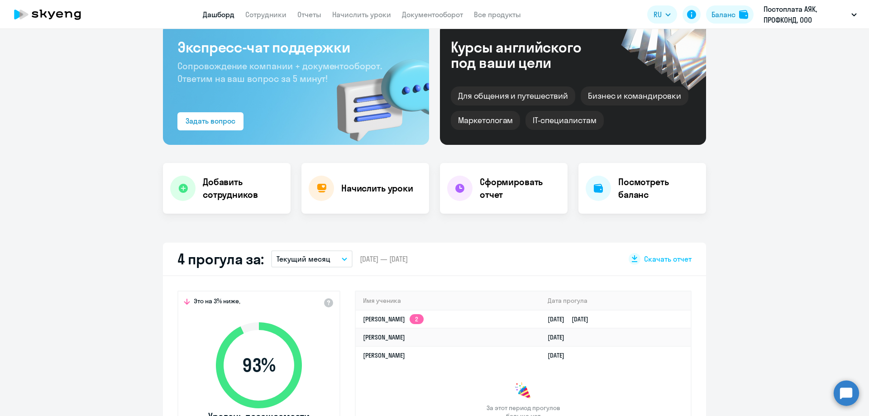 The image size is (869, 416). Describe the element at coordinates (658, 14) in the screenshot. I see `span: RU` at that location.